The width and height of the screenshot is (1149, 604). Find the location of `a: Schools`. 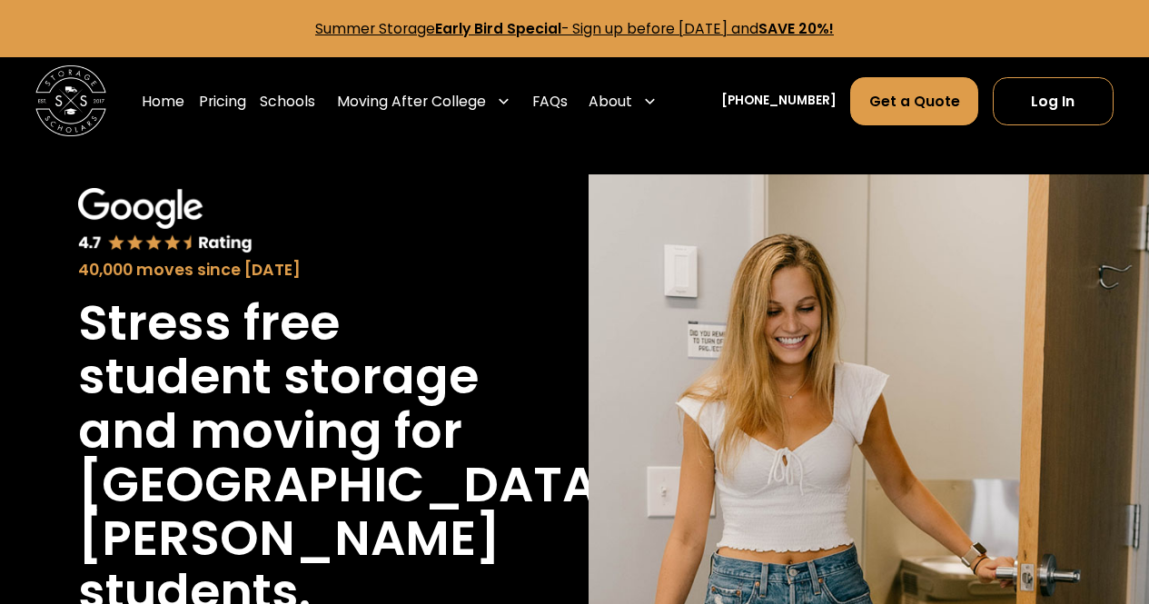

a: Schools is located at coordinates (287, 101).